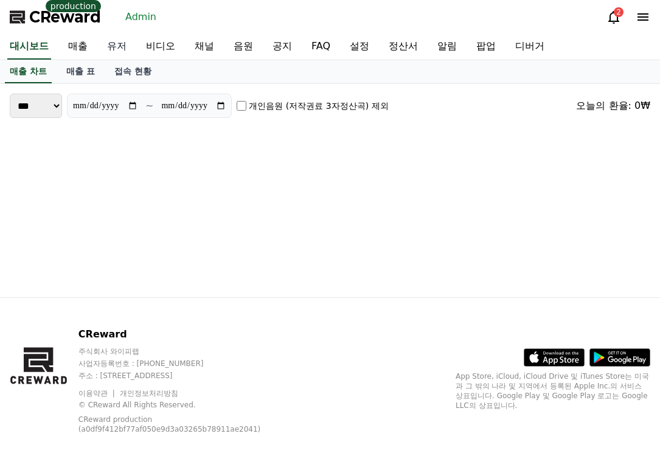  What do you see at coordinates (141, 17) in the screenshot?
I see `a: Admin` at bounding box center [141, 17].